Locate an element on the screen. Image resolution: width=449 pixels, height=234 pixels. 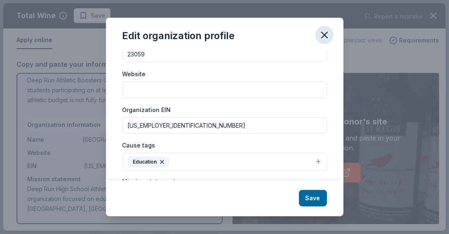
label: Mission statement is located at coordinates (149, 182).